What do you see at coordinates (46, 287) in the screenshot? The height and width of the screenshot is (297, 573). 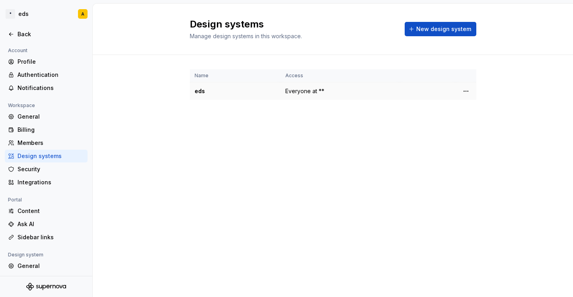 I see `svg: Supernova Logo` at bounding box center [46, 287].